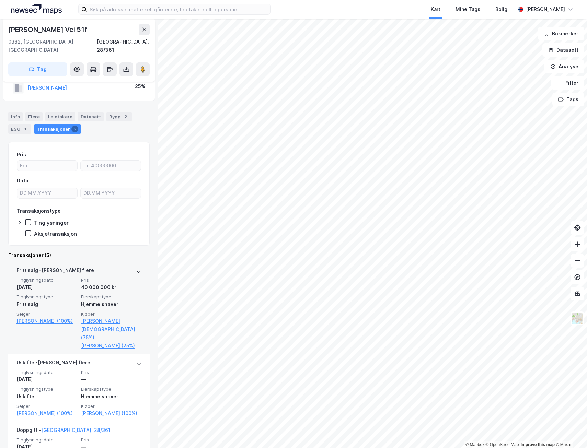 This screenshot has width=587, height=448. What do you see at coordinates (25, 129) in the screenshot?
I see `div: 1` at bounding box center [25, 129].